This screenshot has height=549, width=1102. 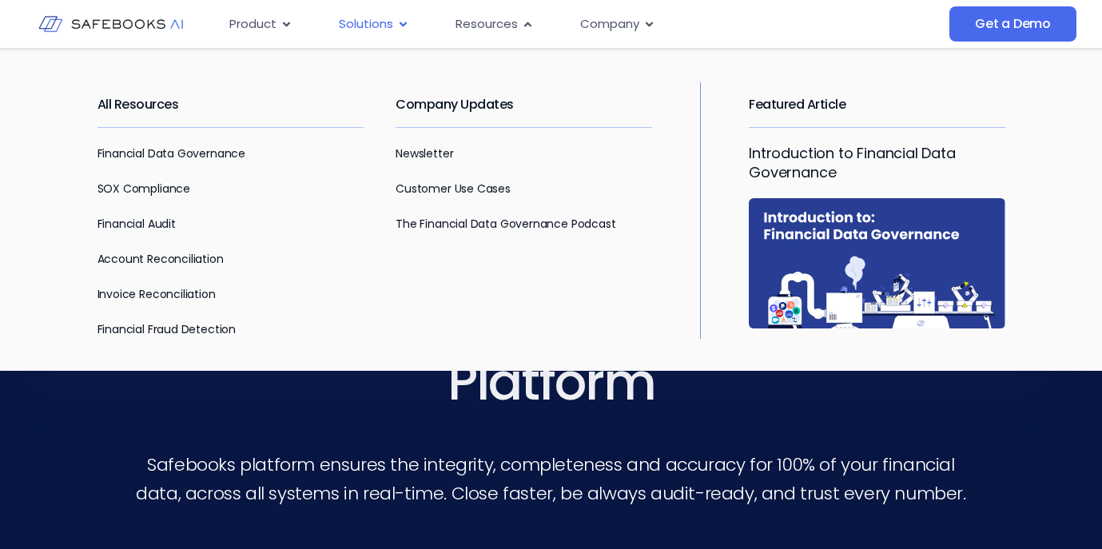 What do you see at coordinates (138, 104) in the screenshot?
I see `a: All Resources` at bounding box center [138, 104].